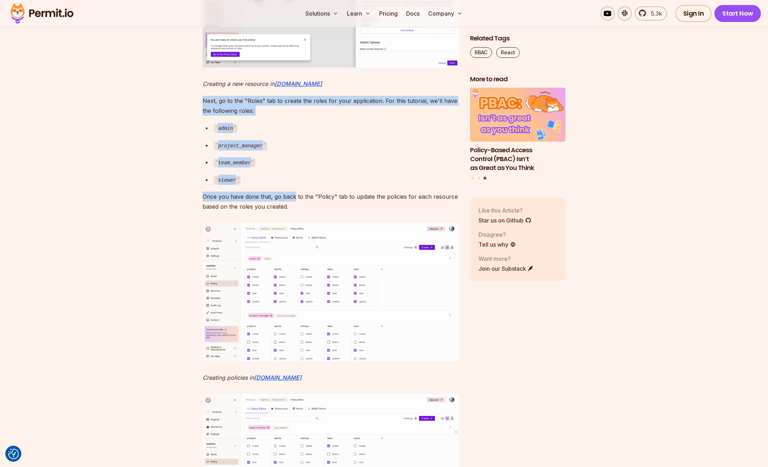  Describe the element at coordinates (481, 52) in the screenshot. I see `a: RBAC` at that location.